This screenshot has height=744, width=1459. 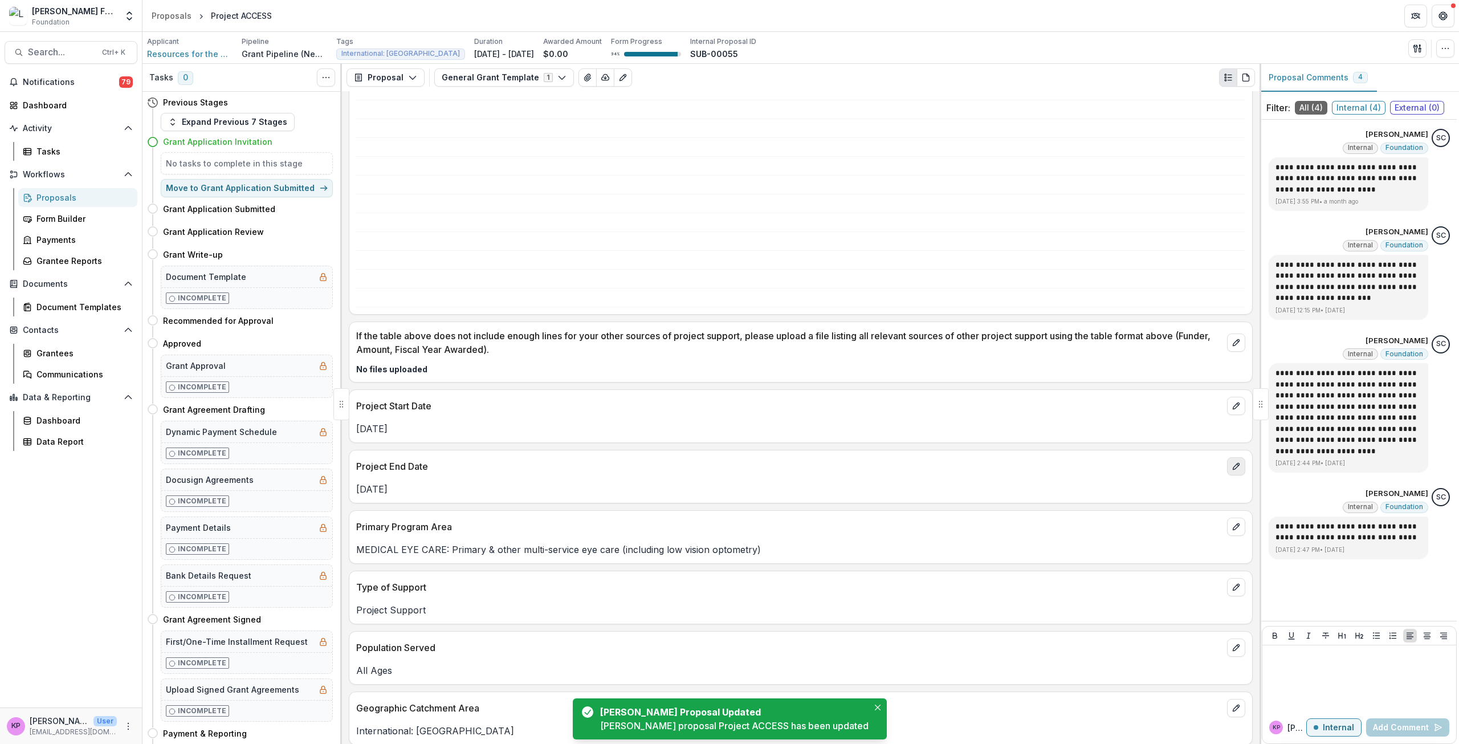 What do you see at coordinates (1246, 77) in the screenshot?
I see `button: PDF view` at bounding box center [1246, 77].